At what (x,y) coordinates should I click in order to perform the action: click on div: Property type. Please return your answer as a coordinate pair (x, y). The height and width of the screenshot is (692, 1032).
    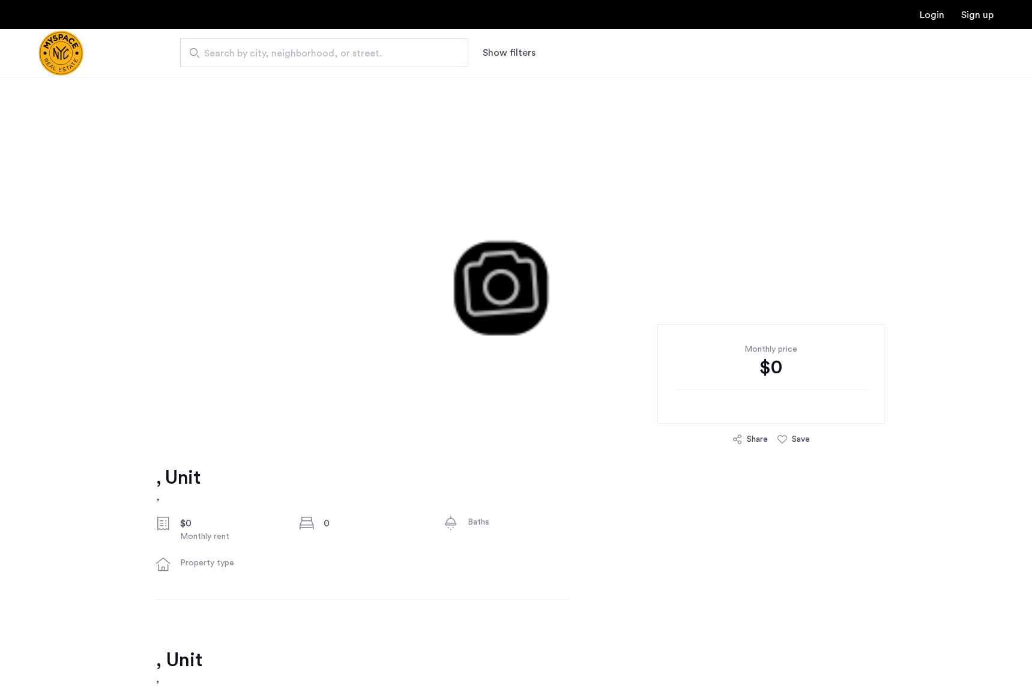
    Looking at the image, I should click on (230, 563).